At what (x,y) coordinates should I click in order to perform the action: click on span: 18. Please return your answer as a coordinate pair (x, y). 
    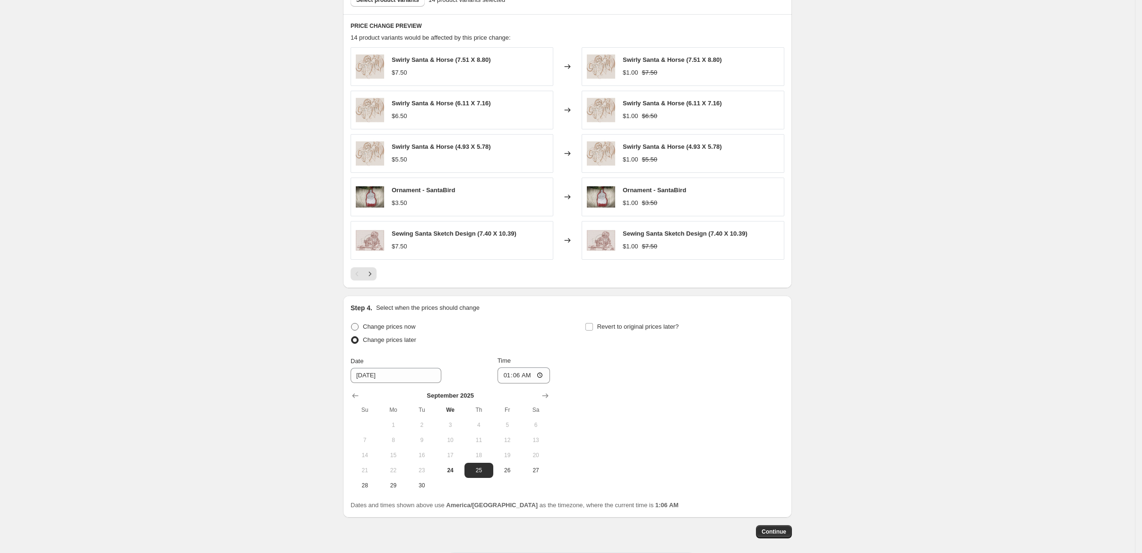
    Looking at the image, I should click on (478, 455).